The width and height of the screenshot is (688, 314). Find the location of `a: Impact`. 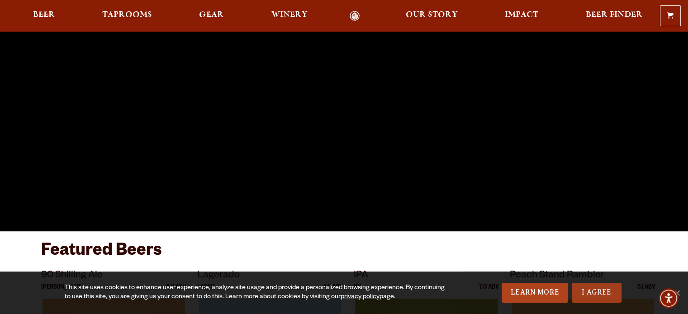

a: Impact is located at coordinates (521, 16).